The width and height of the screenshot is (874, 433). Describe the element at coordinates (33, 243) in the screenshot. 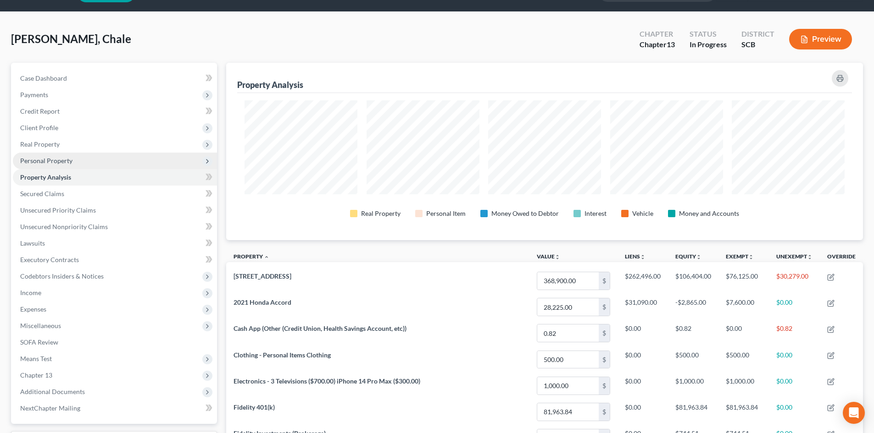

I see `span: Lawsuits` at that location.